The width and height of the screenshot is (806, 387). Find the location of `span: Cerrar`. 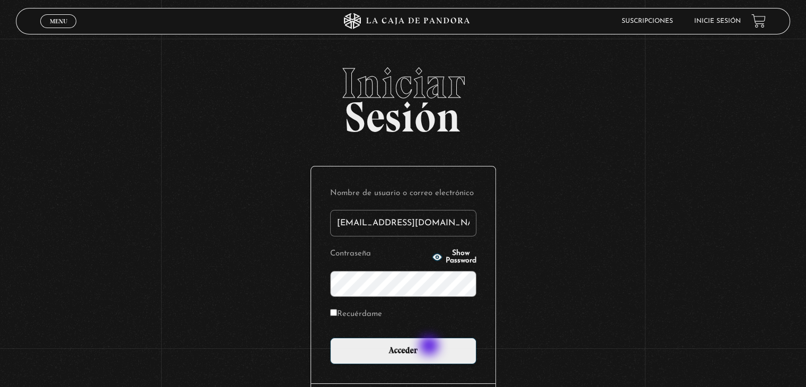

span: Cerrar is located at coordinates (58, 30).